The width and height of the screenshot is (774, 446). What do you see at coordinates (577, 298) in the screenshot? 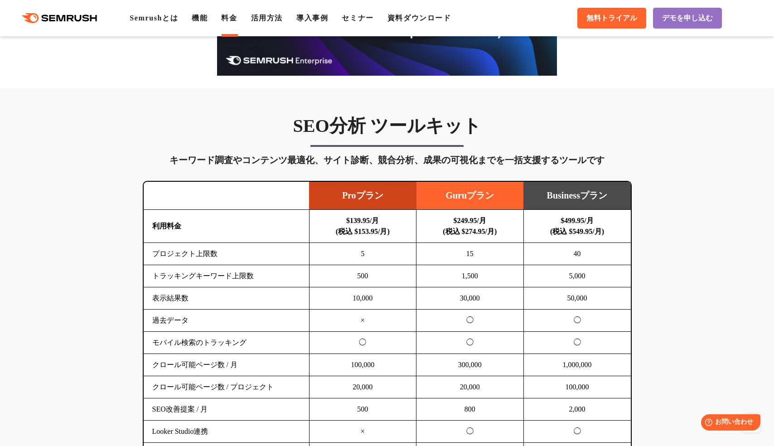
I see `td: 50,000` at bounding box center [577, 298].